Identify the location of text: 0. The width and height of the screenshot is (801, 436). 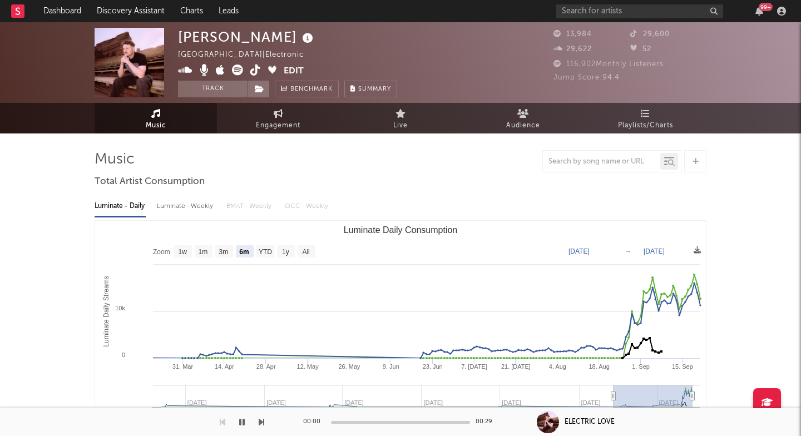
(123, 355).